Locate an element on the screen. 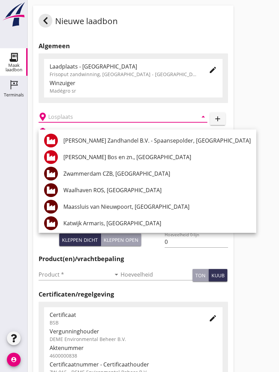  div: ton is located at coordinates (200, 275).